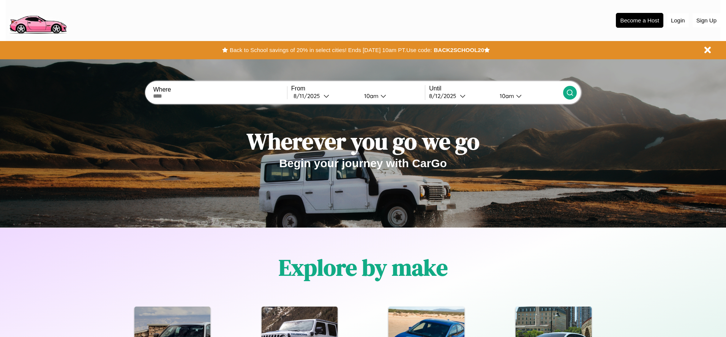 The height and width of the screenshot is (337, 726). What do you see at coordinates (358, 88) in the screenshot?
I see `label: From` at bounding box center [358, 88].